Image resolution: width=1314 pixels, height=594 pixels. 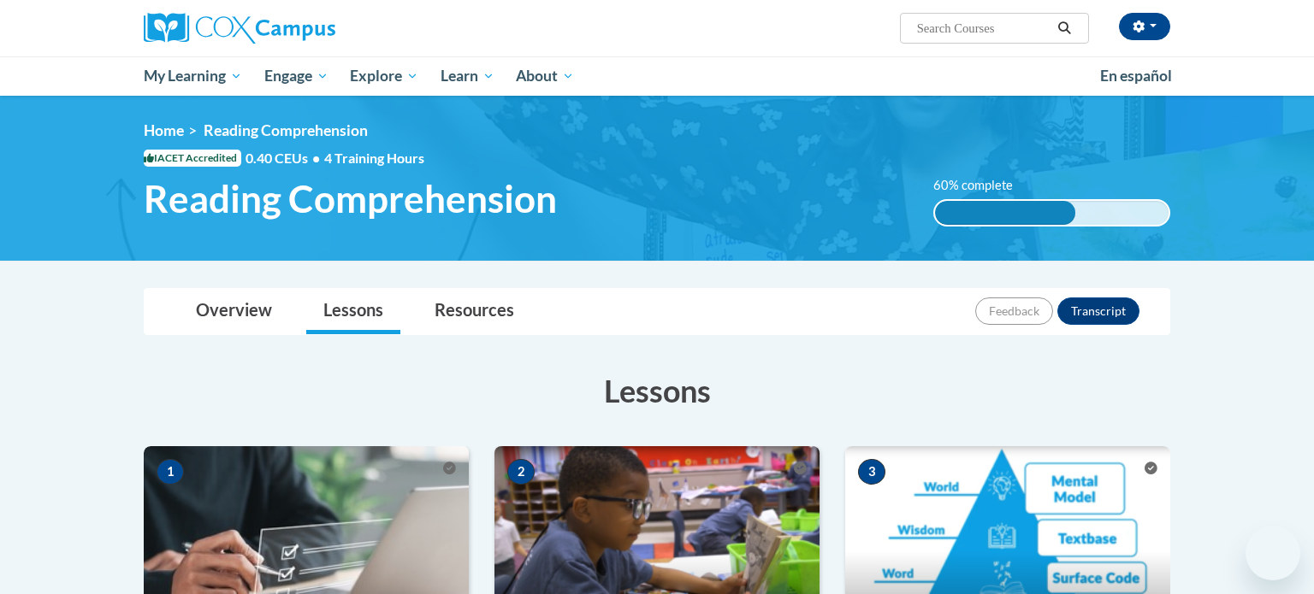 I want to click on a: About, so click(x=546, y=76).